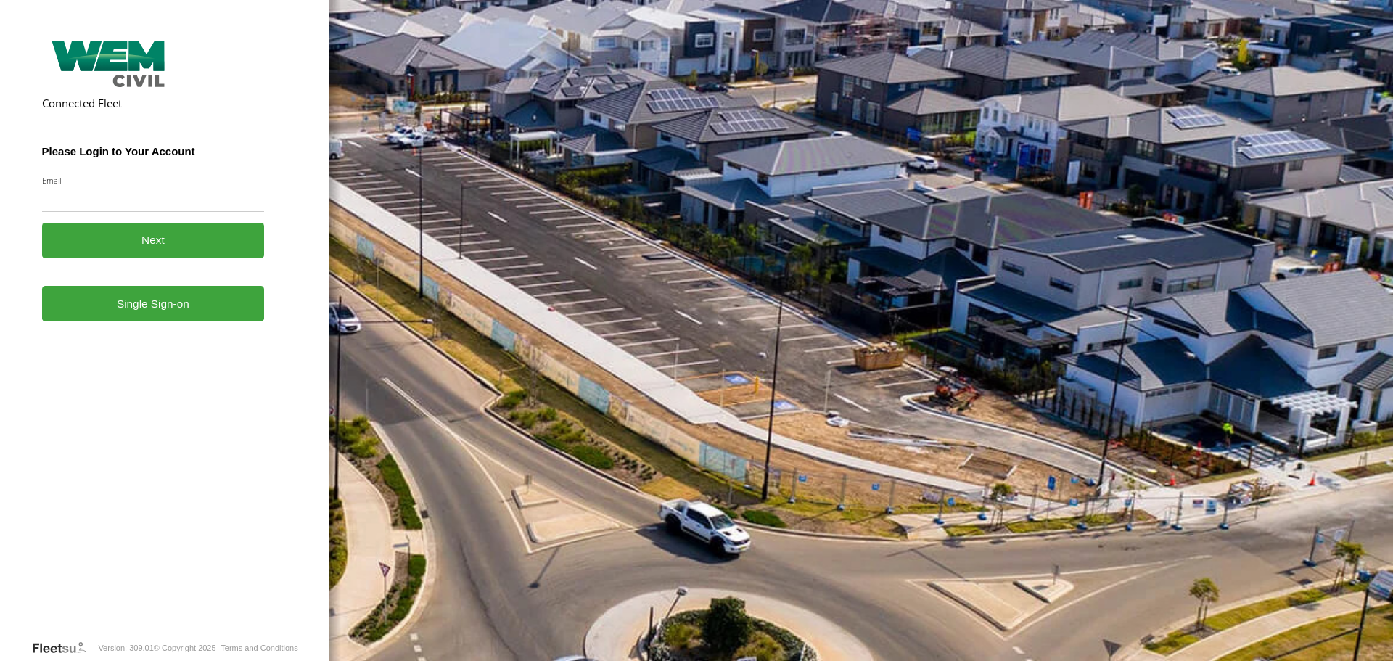  I want to click on img: WEM, so click(109, 64).